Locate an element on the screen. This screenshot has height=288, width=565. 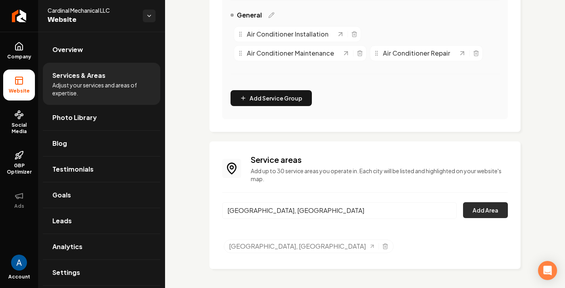
div: Open Intercom Messenger is located at coordinates (548, 270).